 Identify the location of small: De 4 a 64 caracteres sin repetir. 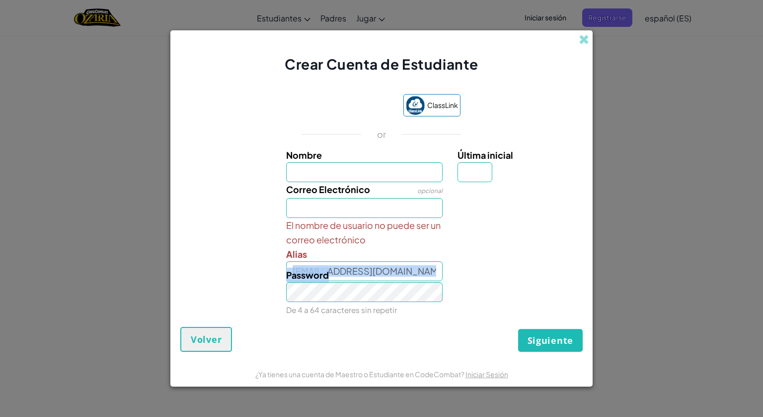
(341, 309).